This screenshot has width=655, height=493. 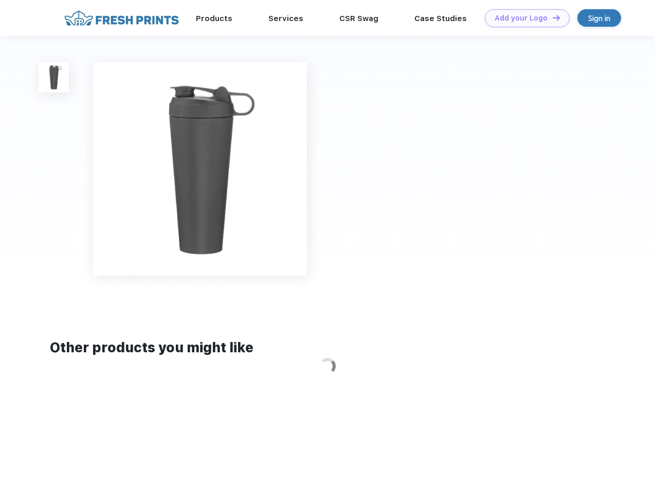 I want to click on img: fo%20logo%202.webp, so click(x=121, y=18).